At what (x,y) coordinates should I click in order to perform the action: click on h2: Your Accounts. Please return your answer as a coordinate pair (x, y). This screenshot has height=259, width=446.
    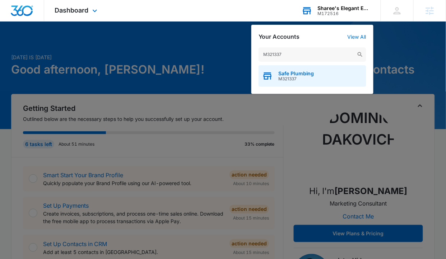
    Looking at the image, I should click on (279, 37).